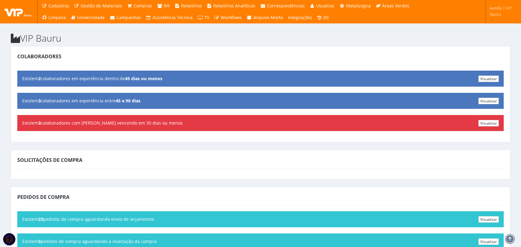 This screenshot has width=521, height=247. What do you see at coordinates (358, 6) in the screenshot?
I see `span: Metalúrgica` at bounding box center [358, 6].